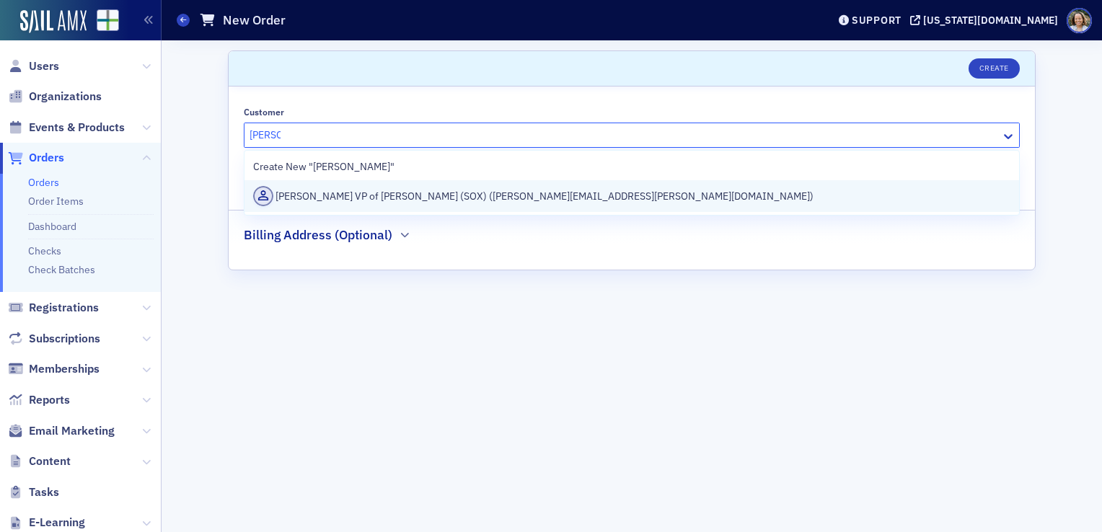 The image size is (1102, 532). Describe the element at coordinates (71, 431) in the screenshot. I see `span: Email Marketing` at that location.